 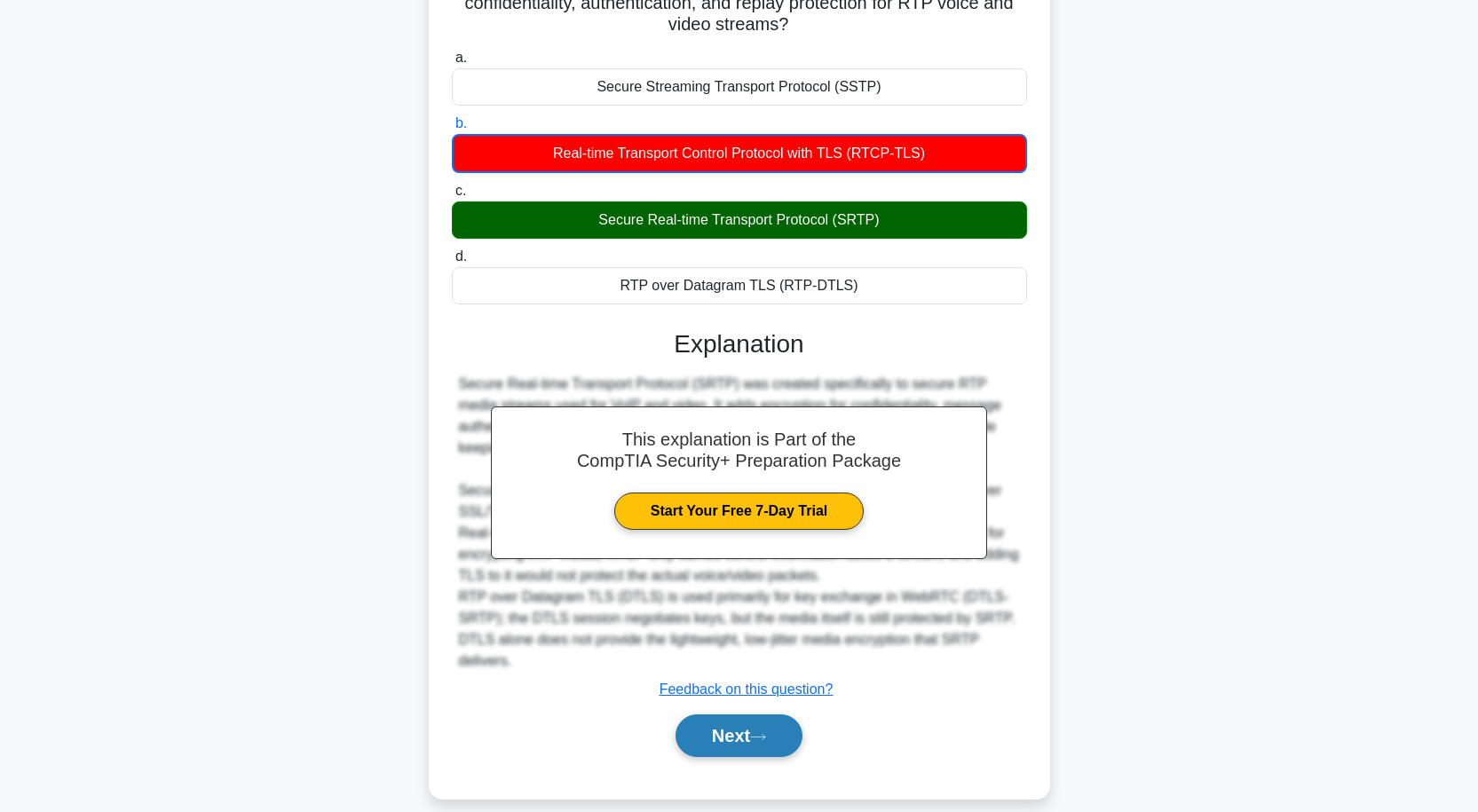 I want to click on div: Secure Real-time Transport Protocol (SRTP) was created specifically to secure RTP media streams u..., so click(x=739, y=523).